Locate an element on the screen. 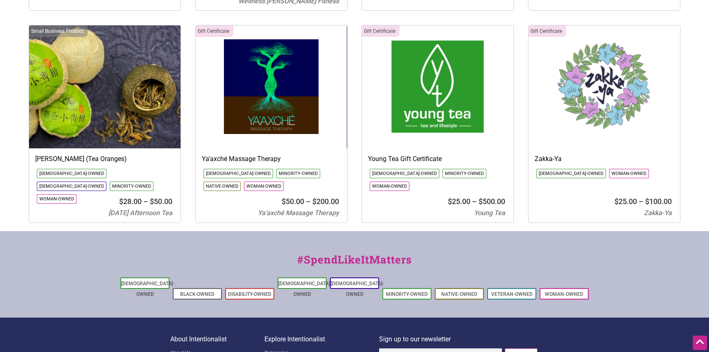 The image size is (709, 352). bdi: 100.00 is located at coordinates (659, 201).